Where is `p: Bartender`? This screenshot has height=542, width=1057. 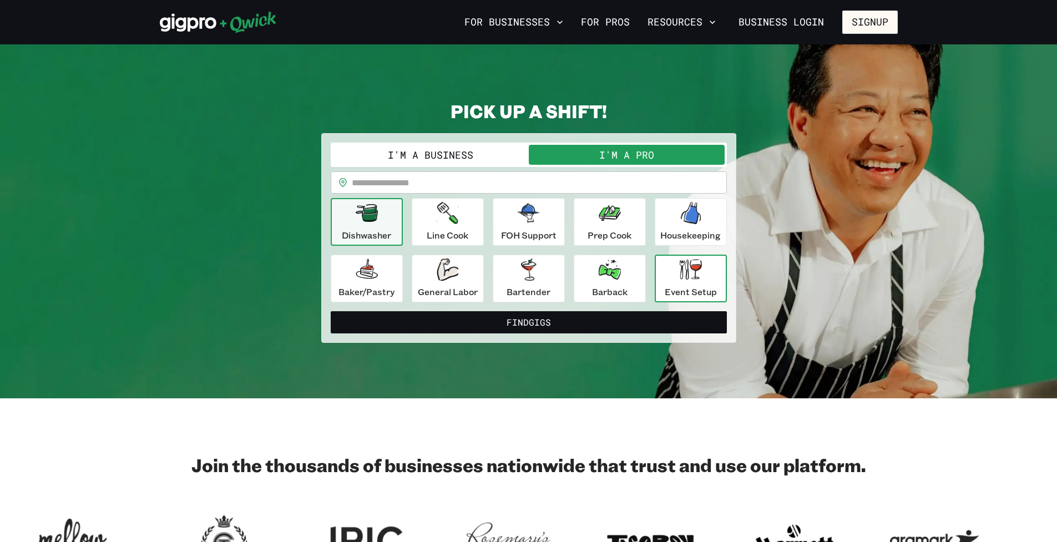 p: Bartender is located at coordinates (528, 292).